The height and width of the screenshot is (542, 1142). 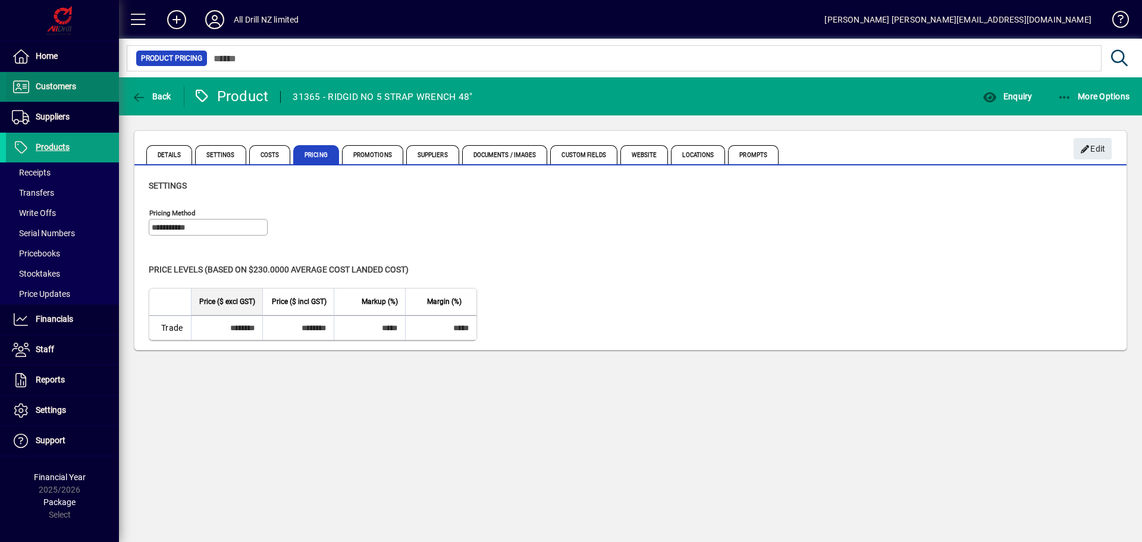 I want to click on button: Profile, so click(x=215, y=20).